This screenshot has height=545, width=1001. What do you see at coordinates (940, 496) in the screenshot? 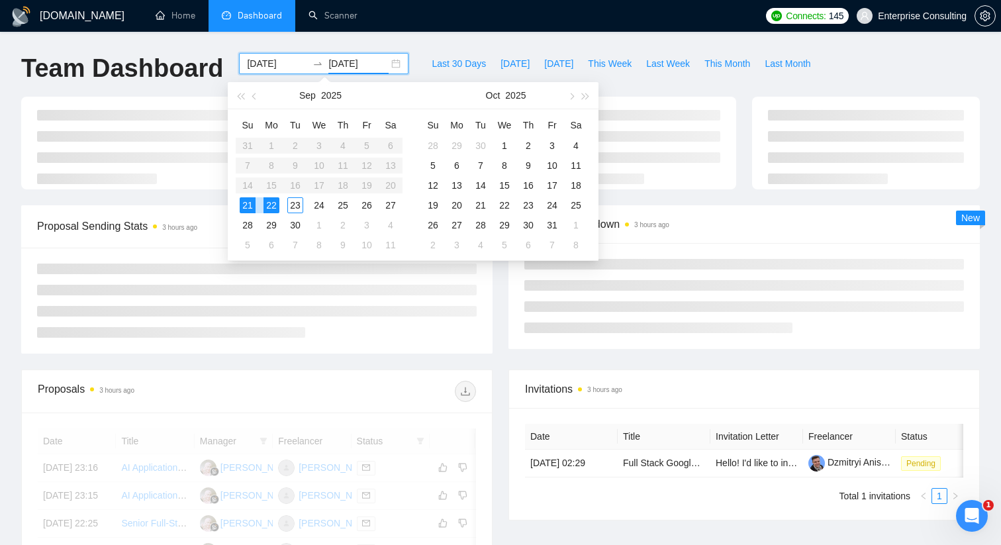
I see `li: 1` at bounding box center [940, 496].